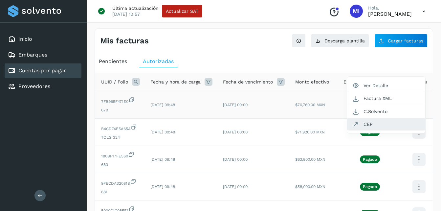 The height and width of the screenshot is (211, 441). What do you see at coordinates (43, 55) in the screenshot?
I see `div: Embarques` at bounding box center [43, 55].